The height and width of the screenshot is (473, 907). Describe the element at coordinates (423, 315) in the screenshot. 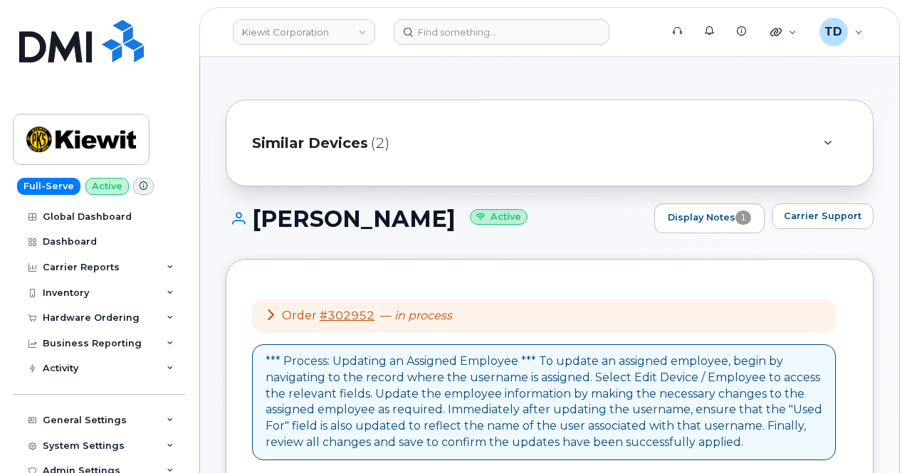

I see `em: in process` at that location.